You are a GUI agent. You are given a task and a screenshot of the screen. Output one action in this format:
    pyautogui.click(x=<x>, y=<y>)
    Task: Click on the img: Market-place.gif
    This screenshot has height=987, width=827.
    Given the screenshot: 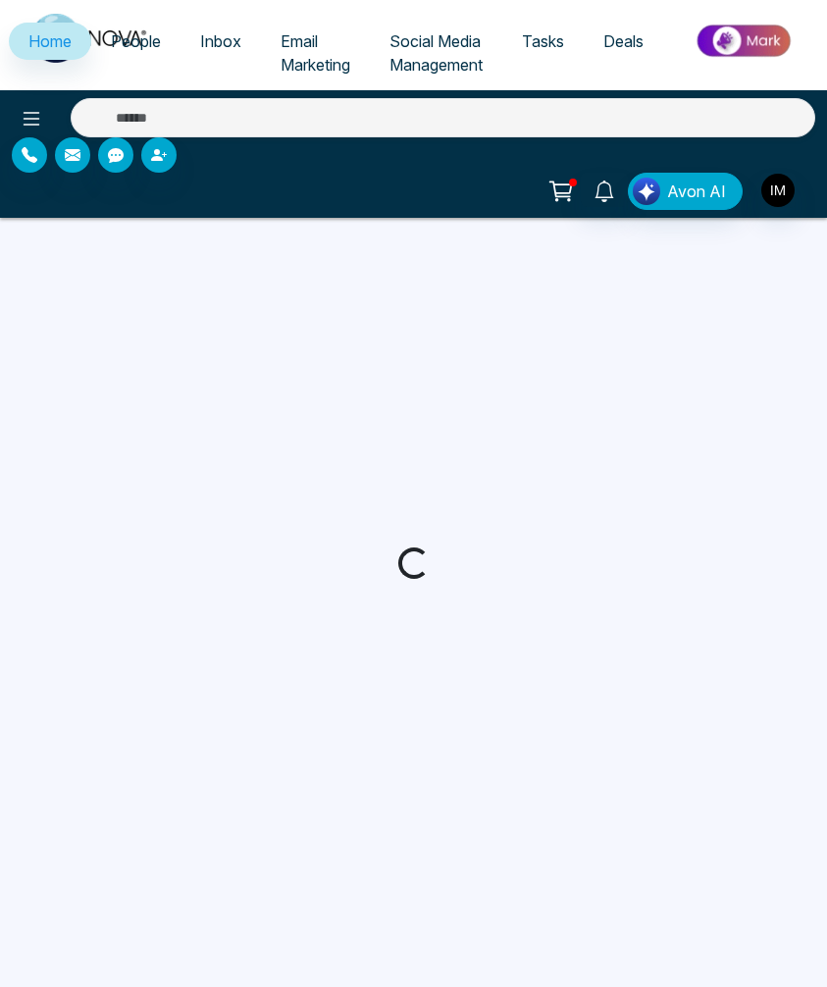 What is the action you would take?
    pyautogui.click(x=743, y=40)
    